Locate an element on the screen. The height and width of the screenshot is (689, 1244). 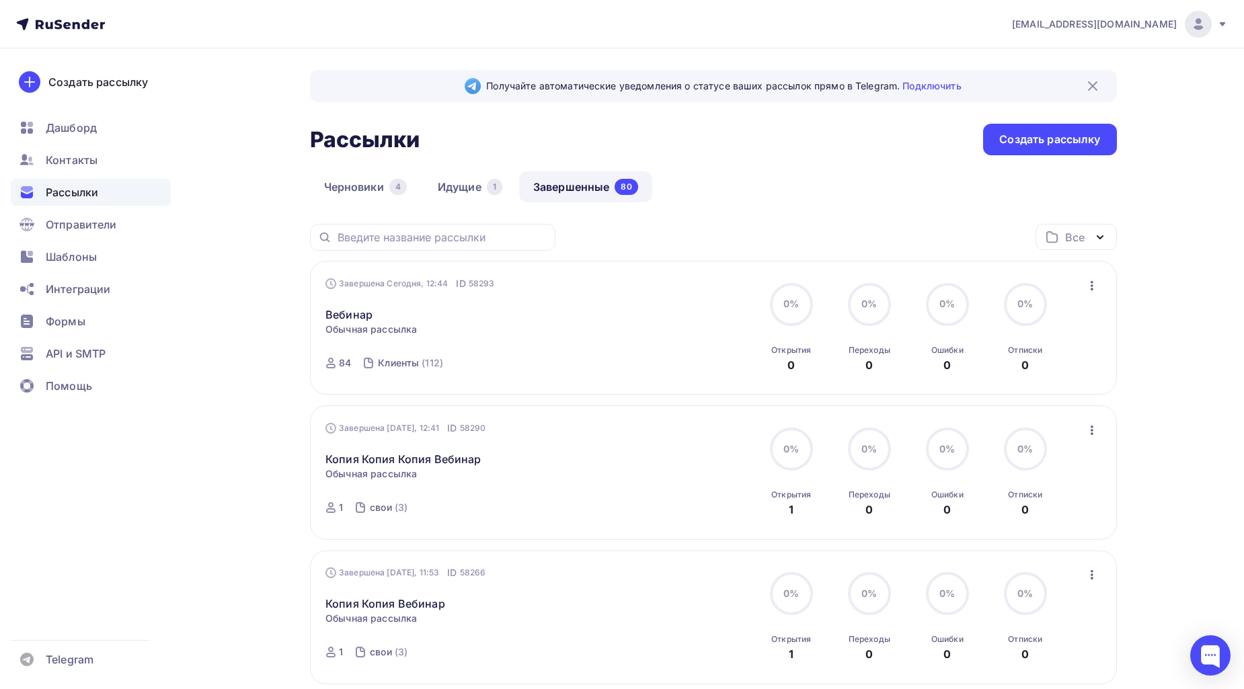
a: Формы is located at coordinates (91, 321).